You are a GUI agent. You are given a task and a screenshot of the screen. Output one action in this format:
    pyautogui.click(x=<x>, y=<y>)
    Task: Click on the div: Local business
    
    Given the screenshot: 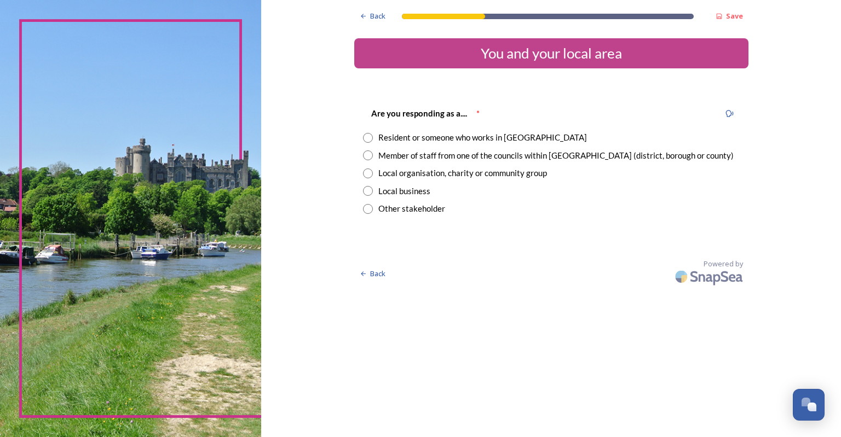 What is the action you would take?
    pyautogui.click(x=404, y=191)
    